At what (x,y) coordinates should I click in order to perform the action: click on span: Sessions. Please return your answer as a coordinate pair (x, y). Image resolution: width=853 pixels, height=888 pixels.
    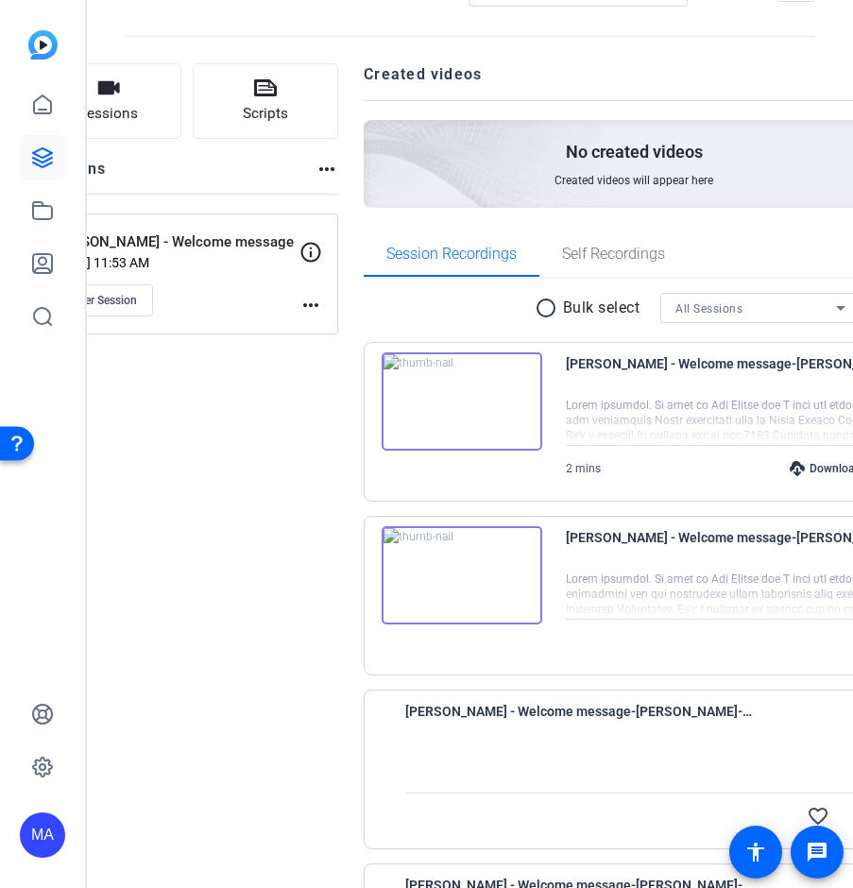
    Looking at the image, I should click on (108, 113).